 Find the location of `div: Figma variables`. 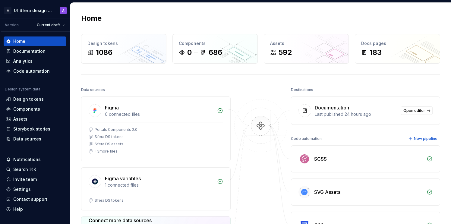

div: Figma variables is located at coordinates (123, 178).